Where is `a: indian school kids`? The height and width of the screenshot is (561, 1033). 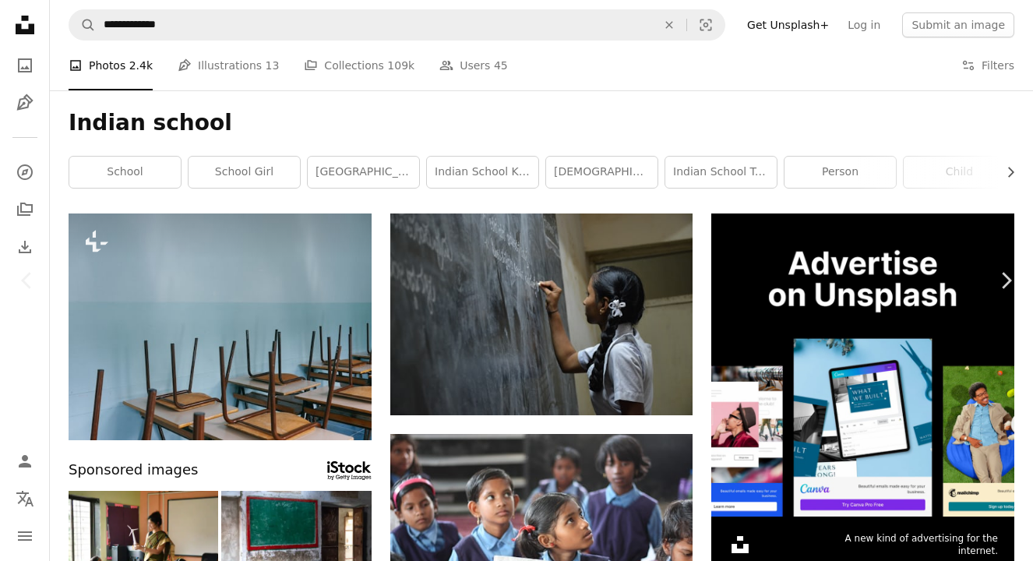 a: indian school kids is located at coordinates (482, 172).